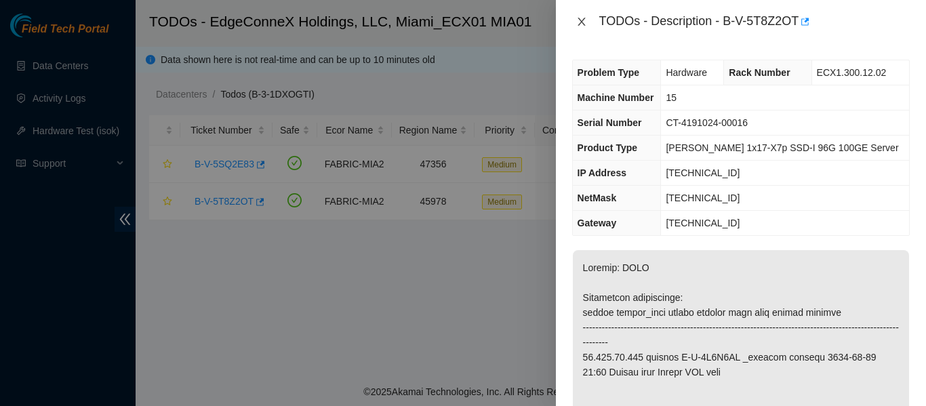 The height and width of the screenshot is (406, 926). I want to click on span: Hardware, so click(686, 73).